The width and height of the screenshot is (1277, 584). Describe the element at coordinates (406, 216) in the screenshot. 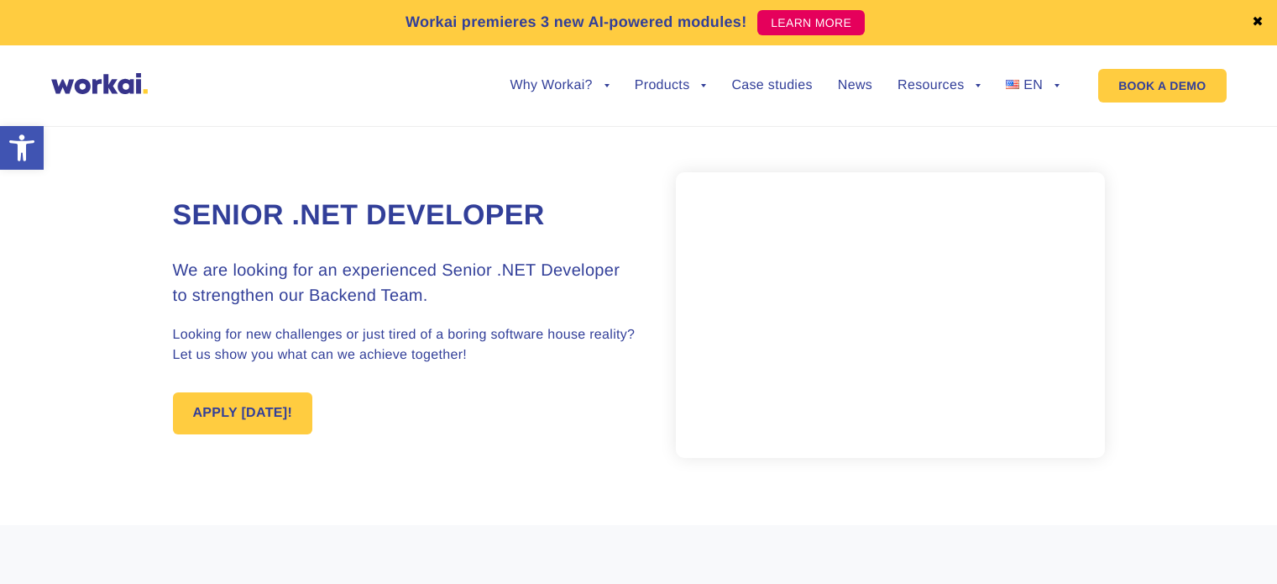

I see `h1: Senior .NET Developer` at that location.